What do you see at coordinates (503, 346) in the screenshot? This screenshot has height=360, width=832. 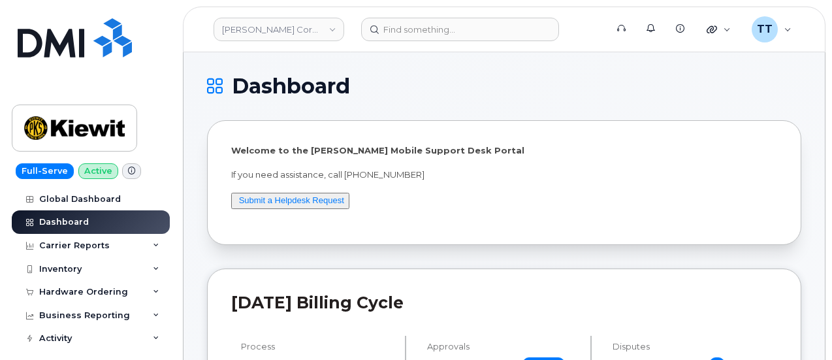 I see `h4: Approvals` at bounding box center [503, 346].